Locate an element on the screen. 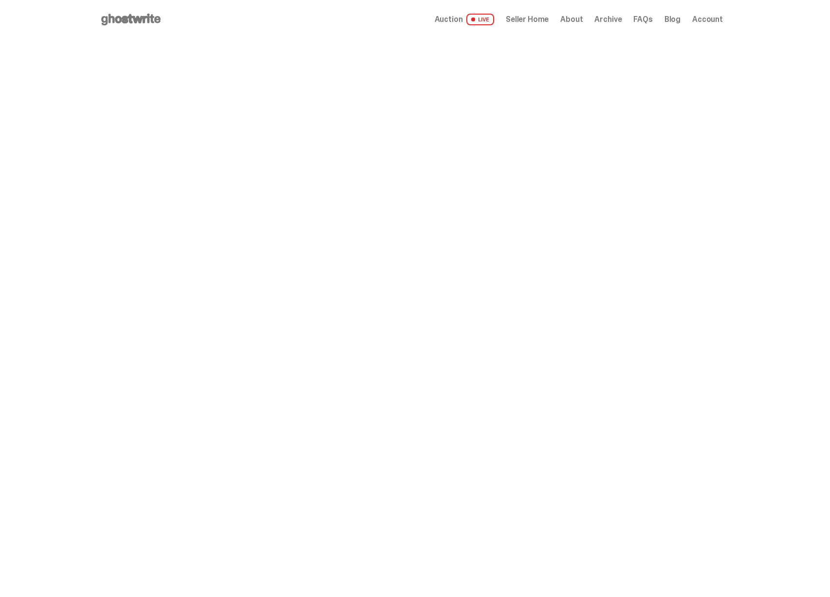 The width and height of the screenshot is (830, 597). a: Seller Home is located at coordinates (527, 19).